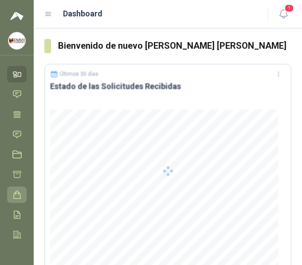 This screenshot has width=302, height=265. I want to click on h1: Dashboard, so click(82, 14).